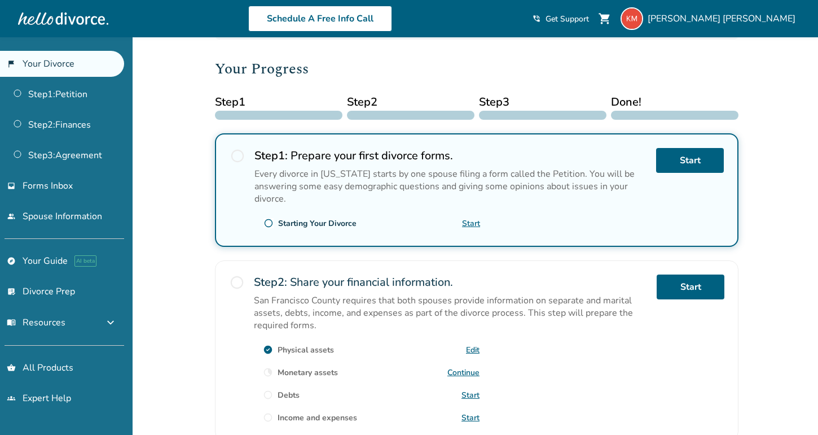 The image size is (818, 435). What do you see at coordinates (279, 102) in the screenshot?
I see `span: Step 1` at bounding box center [279, 102].